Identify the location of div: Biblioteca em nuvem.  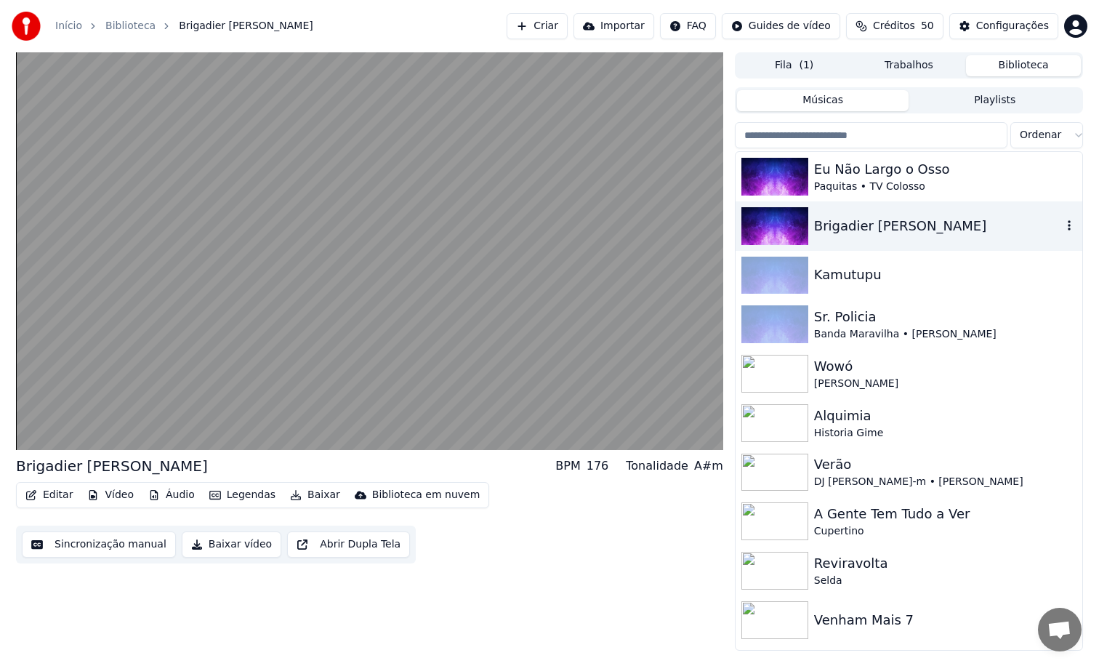
(426, 495).